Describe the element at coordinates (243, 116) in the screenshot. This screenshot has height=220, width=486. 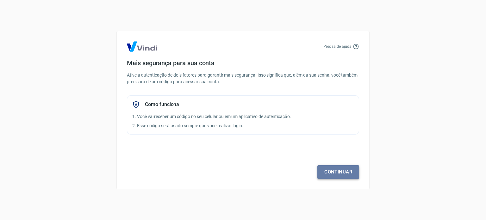
I see `p: 1. Você vai receber um código no seu celular ou em um aplicativo de autenticação.` at that location.